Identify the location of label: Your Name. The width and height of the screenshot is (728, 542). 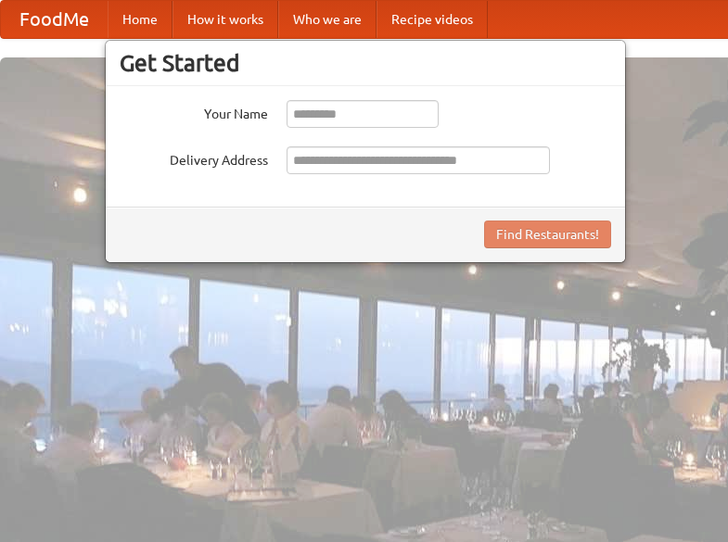
(194, 111).